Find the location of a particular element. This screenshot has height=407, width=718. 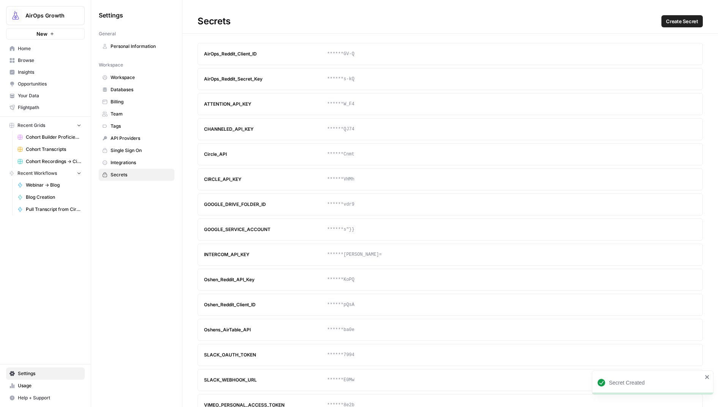

button: Recent Workflows is located at coordinates (45, 173).